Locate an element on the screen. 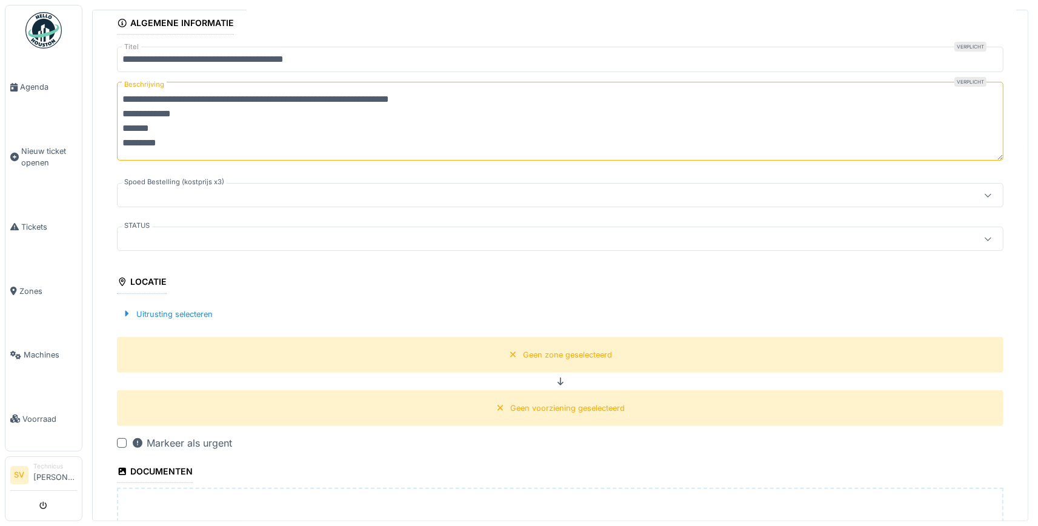 This screenshot has width=1038, height=526. div: Uitrusting selecteren is located at coordinates (167, 314).